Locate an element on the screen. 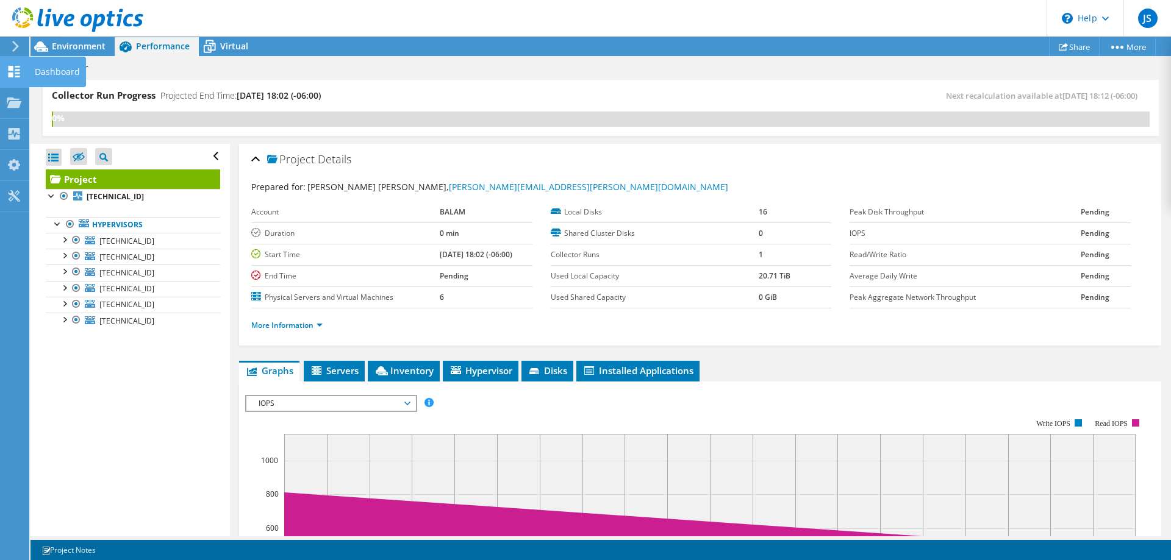 The image size is (1171, 560). label: End Time is located at coordinates (345, 276).